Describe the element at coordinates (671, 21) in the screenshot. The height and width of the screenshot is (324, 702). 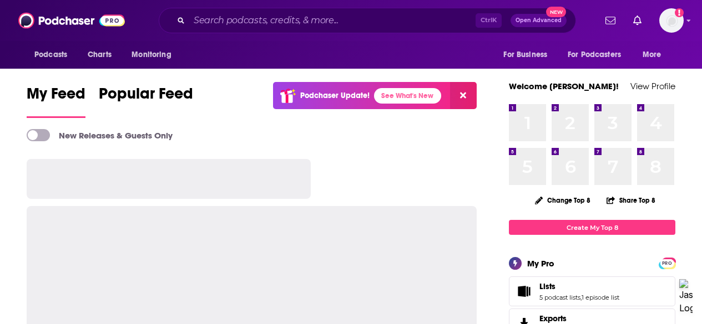
I see `button: Show profile menu` at that location.